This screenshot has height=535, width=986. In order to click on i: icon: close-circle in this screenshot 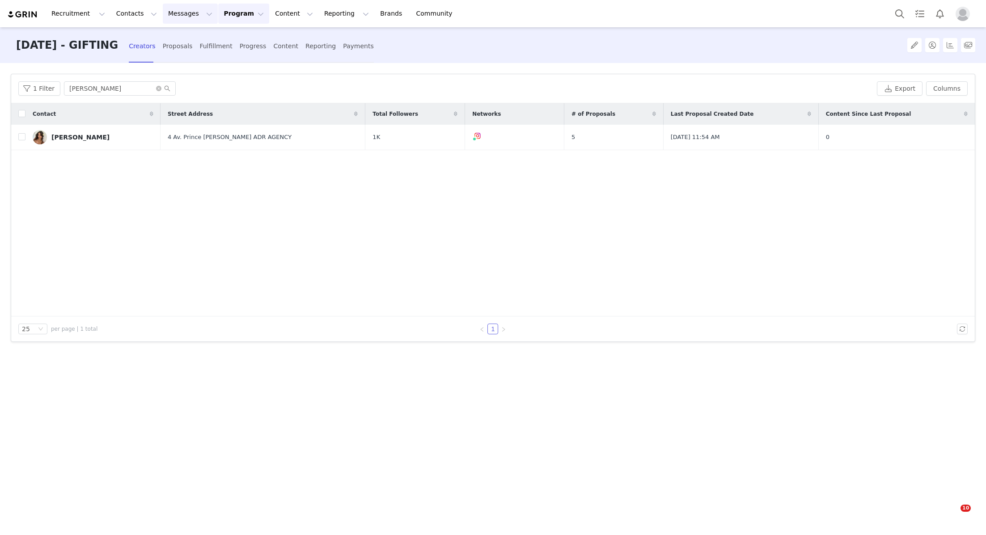, I will do `click(159, 89)`.